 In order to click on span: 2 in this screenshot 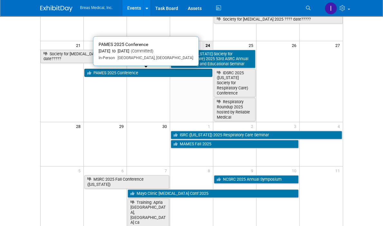, I will do `click(253, 126)`.